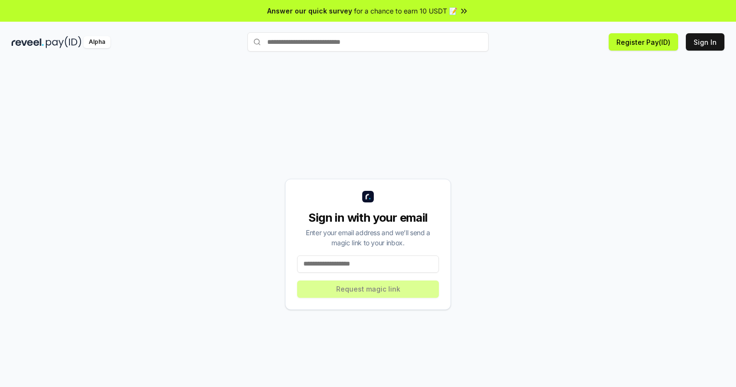 The height and width of the screenshot is (387, 736). What do you see at coordinates (368, 197) in the screenshot?
I see `img: logo_small` at bounding box center [368, 197].